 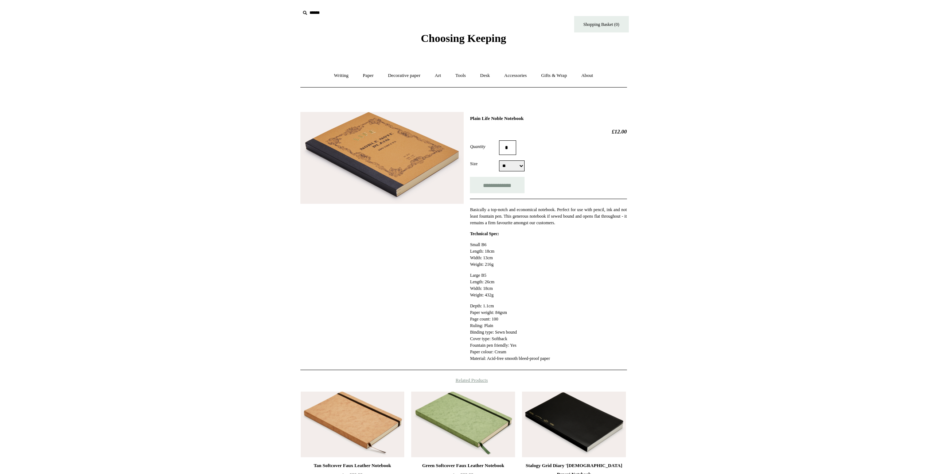 What do you see at coordinates (460, 75) in the screenshot?
I see `a: Tools` at bounding box center [460, 75].